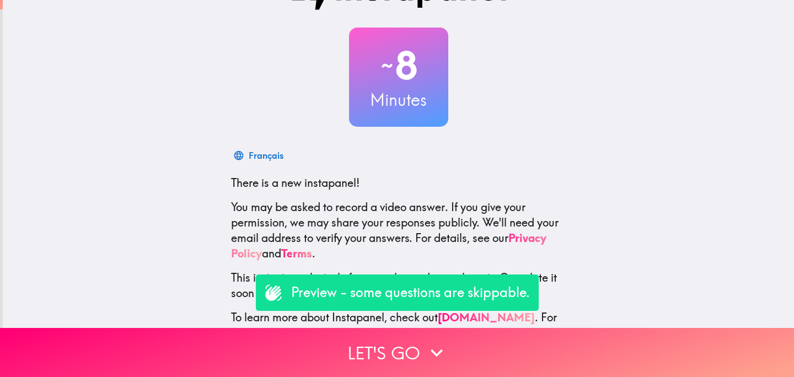 The image size is (794, 377). What do you see at coordinates (297, 253) in the screenshot?
I see `a: Terms` at bounding box center [297, 253].